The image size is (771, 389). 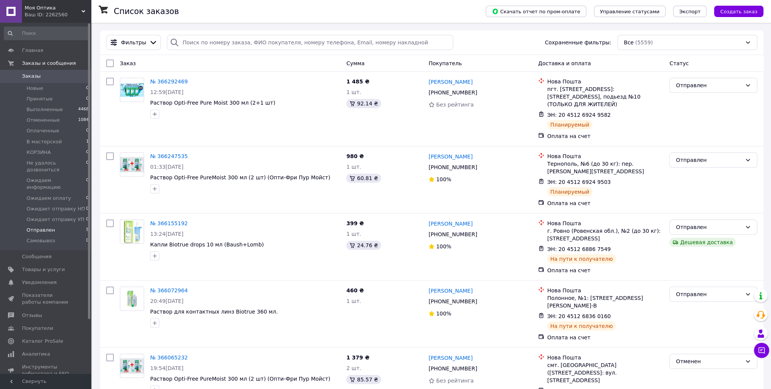 What do you see at coordinates (579, 316) in the screenshot?
I see `span: ЭН: 20 4512 6836 0160` at bounding box center [579, 316].